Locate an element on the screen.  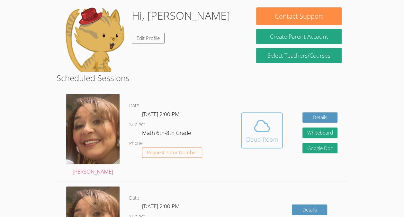
h2: Scheduled Sessions is located at coordinates (202, 78).